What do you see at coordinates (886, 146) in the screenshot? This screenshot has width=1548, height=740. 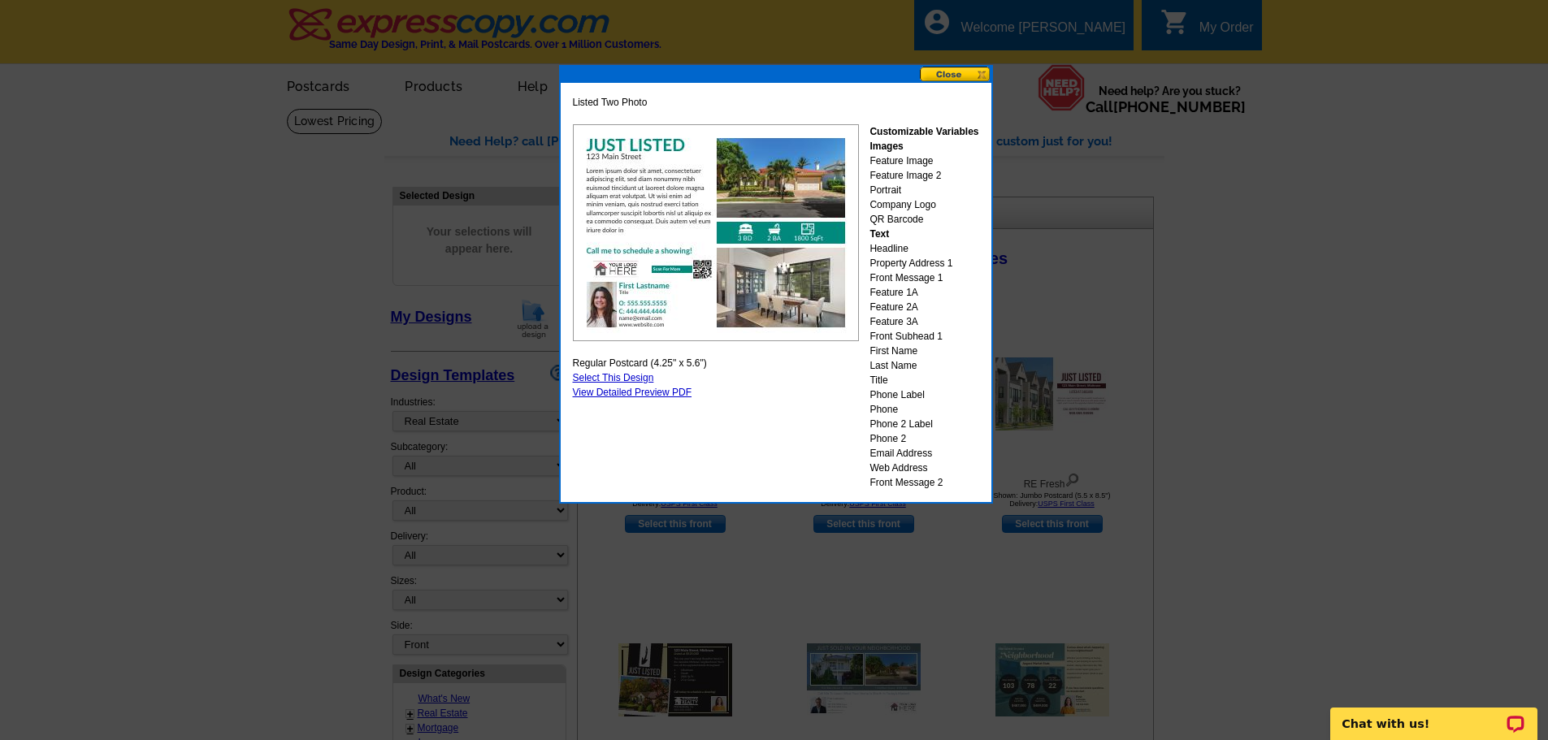 I see `strong: Images` at bounding box center [886, 146].